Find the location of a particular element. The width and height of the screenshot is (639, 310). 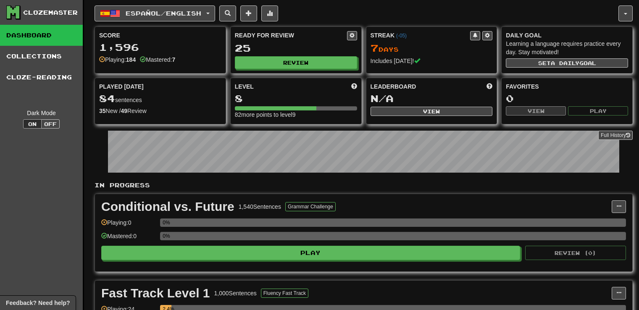

button: More stats is located at coordinates (270, 13).